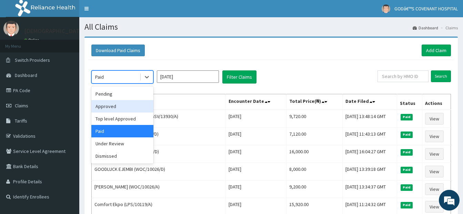 Image resolution: width=463 pixels, height=214 pixels. I want to click on th: Encounter Date, so click(256, 102).